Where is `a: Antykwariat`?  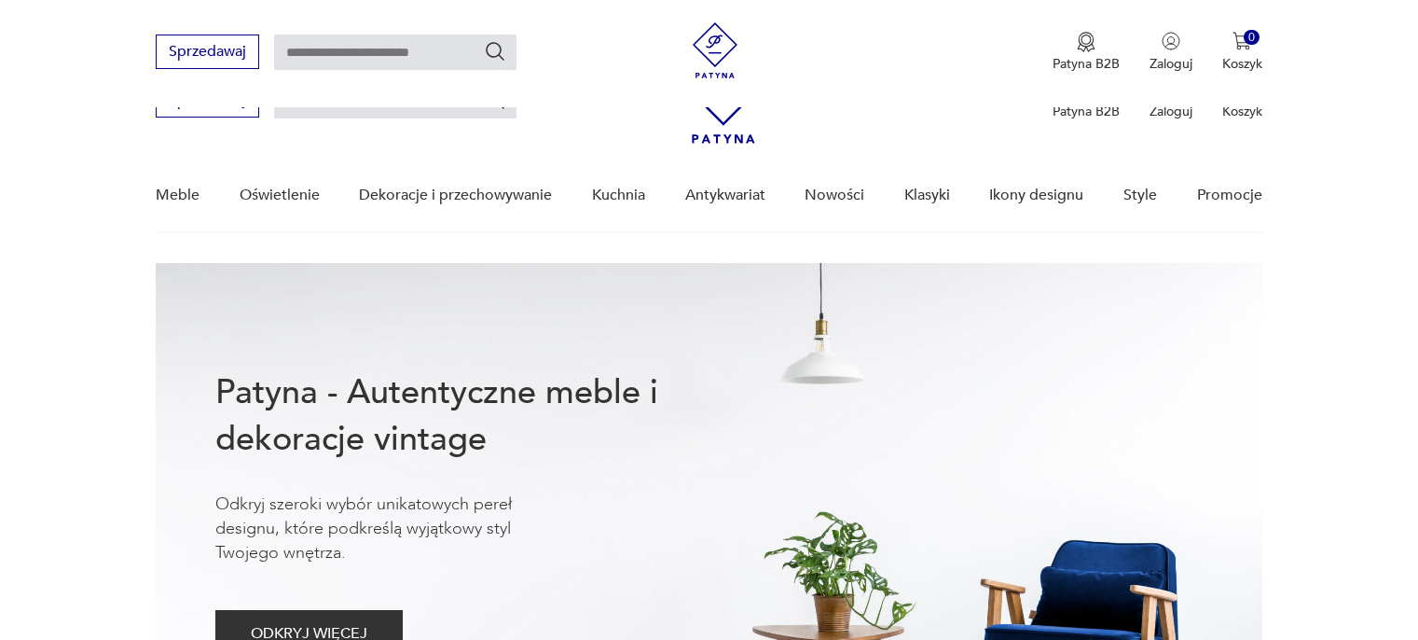 a: Antykwariat is located at coordinates (726, 195).